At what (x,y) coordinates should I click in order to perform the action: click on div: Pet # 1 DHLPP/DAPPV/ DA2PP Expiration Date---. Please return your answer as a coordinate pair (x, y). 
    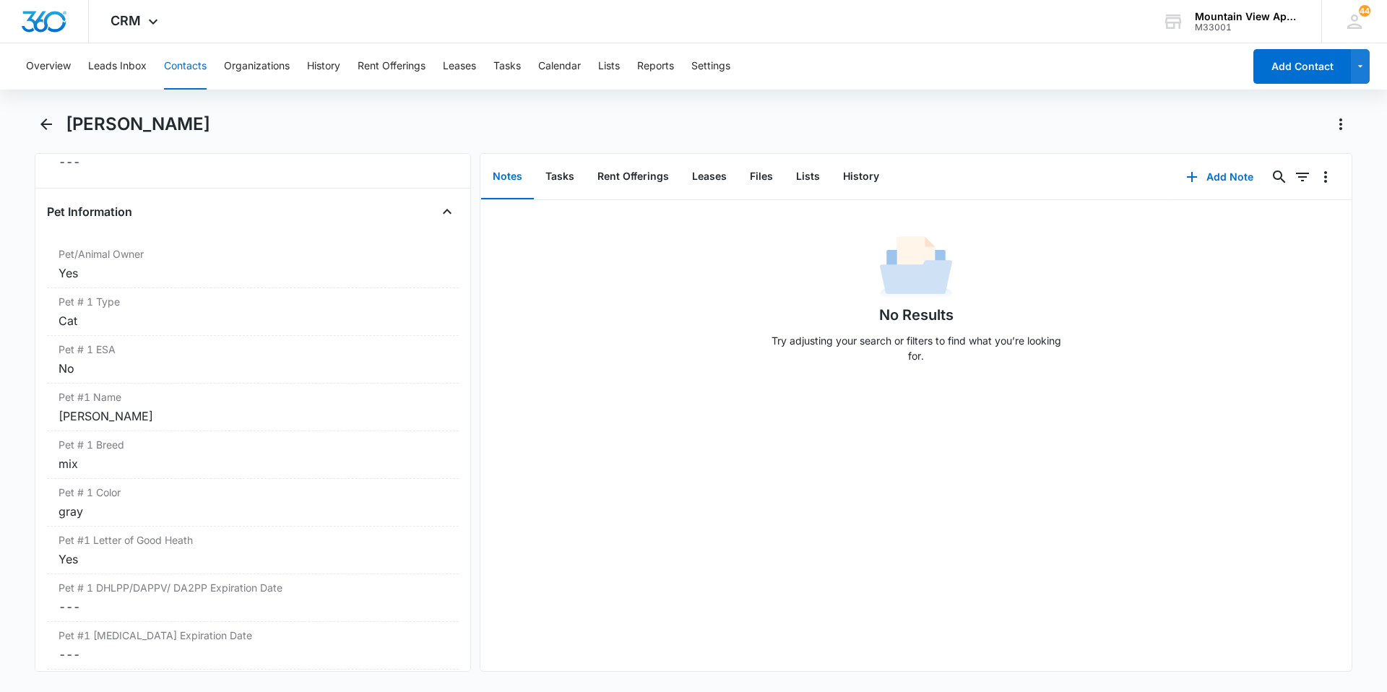
    Looking at the image, I should click on (253, 598).